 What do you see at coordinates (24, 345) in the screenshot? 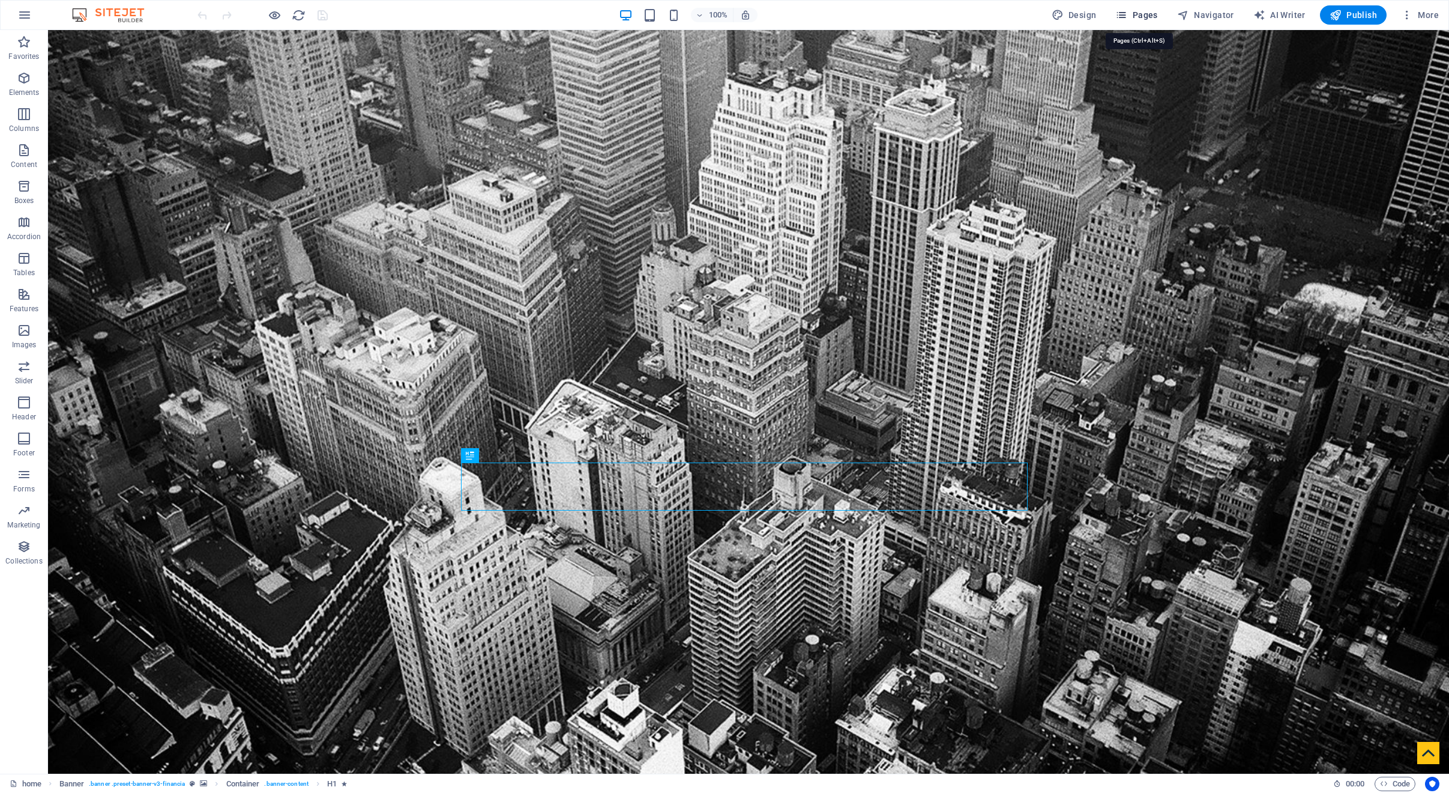
I see `p: Images` at bounding box center [24, 345].